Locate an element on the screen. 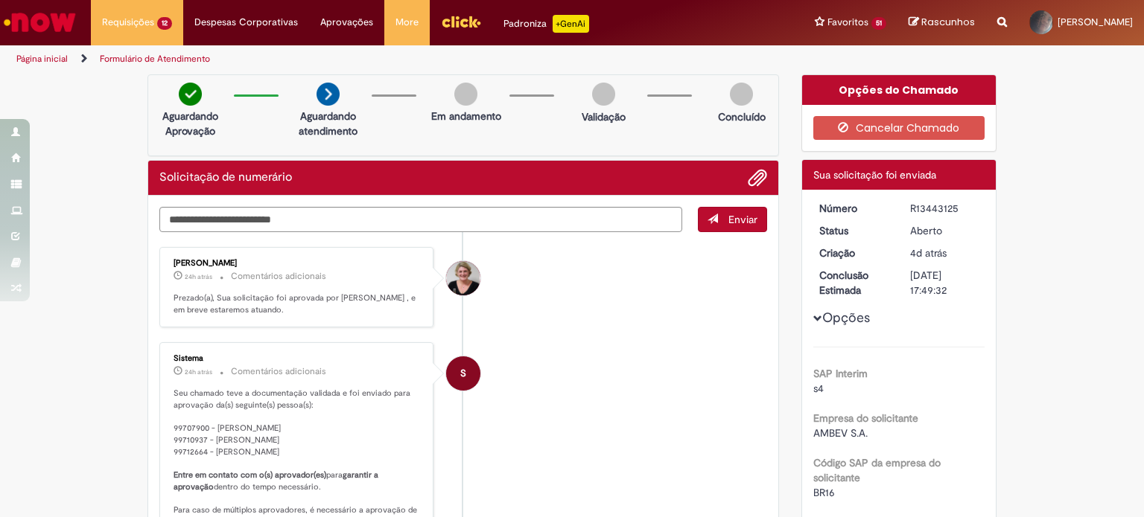  a: Página inicial is located at coordinates (42, 59).